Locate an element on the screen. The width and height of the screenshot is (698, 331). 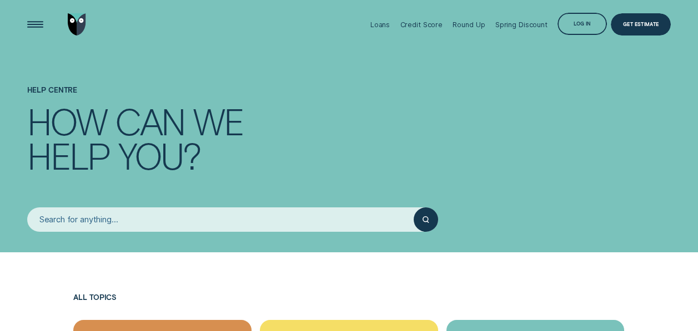
button: Submit your search query. is located at coordinates (426, 220).